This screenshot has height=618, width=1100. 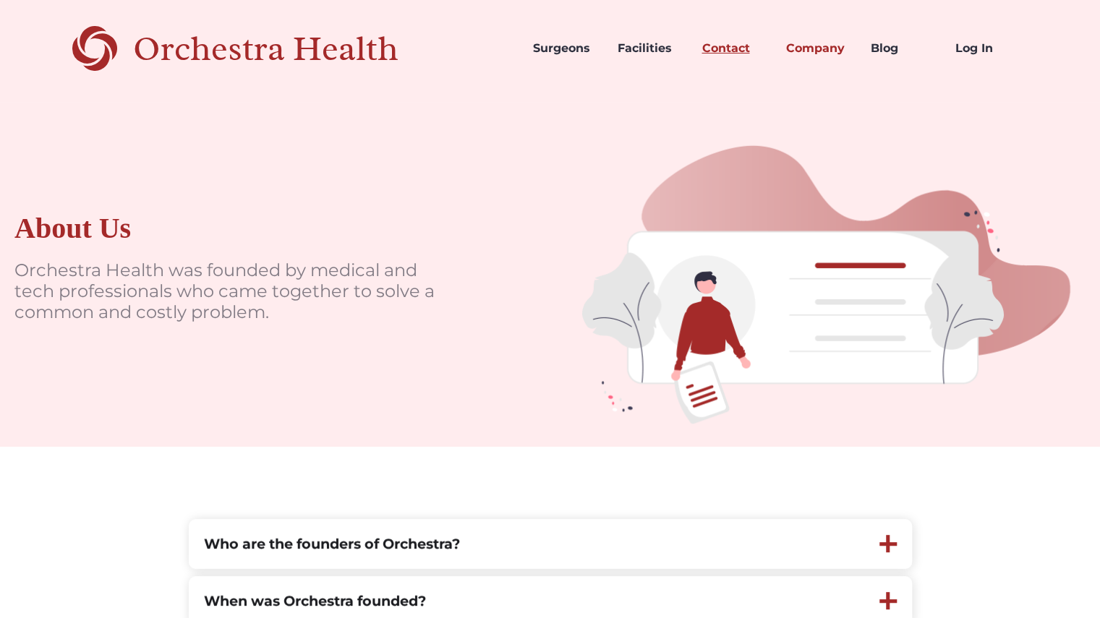 What do you see at coordinates (817, 48) in the screenshot?
I see `a: Company` at bounding box center [817, 48].